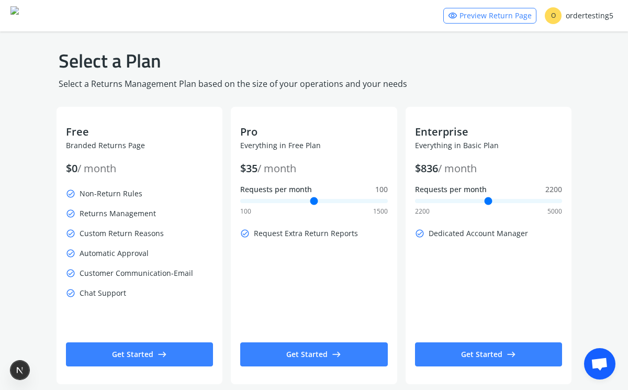  What do you see at coordinates (453, 16) in the screenshot?
I see `span: visibility` at bounding box center [453, 16].